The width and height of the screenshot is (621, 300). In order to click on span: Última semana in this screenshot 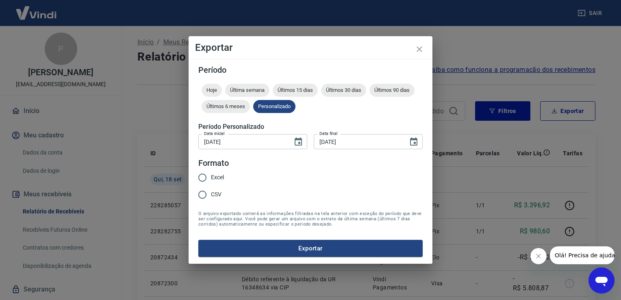, I will do `click(247, 90)`.